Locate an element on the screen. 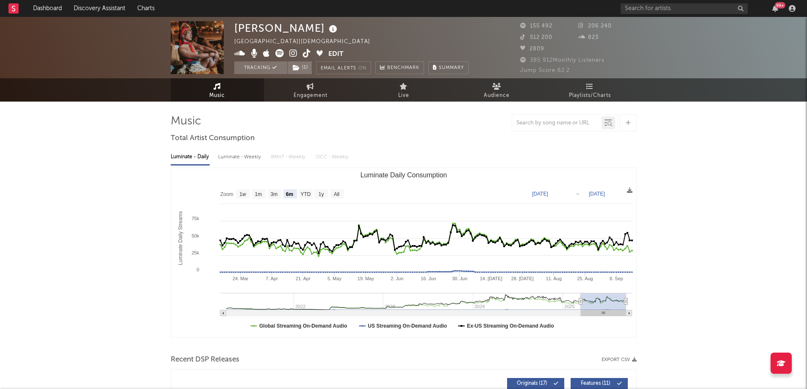 This screenshot has width=807, height=389. span: 2809 is located at coordinates (532, 49).